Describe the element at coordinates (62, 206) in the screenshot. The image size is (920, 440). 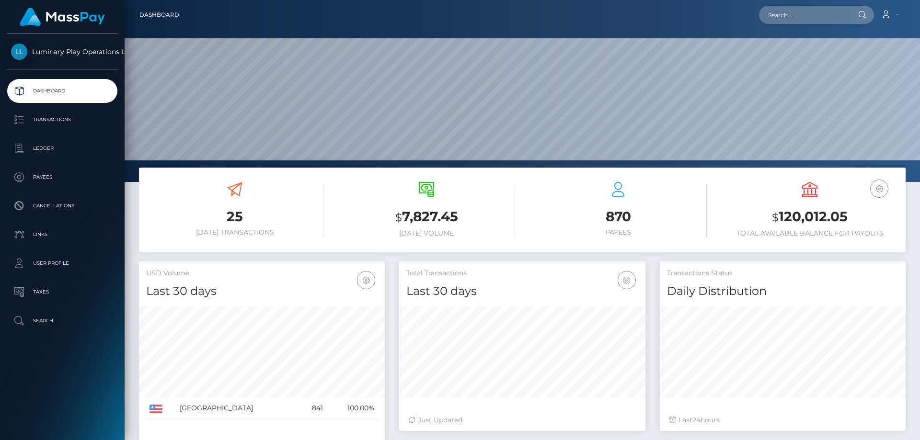
I see `p: Cancellations` at that location.